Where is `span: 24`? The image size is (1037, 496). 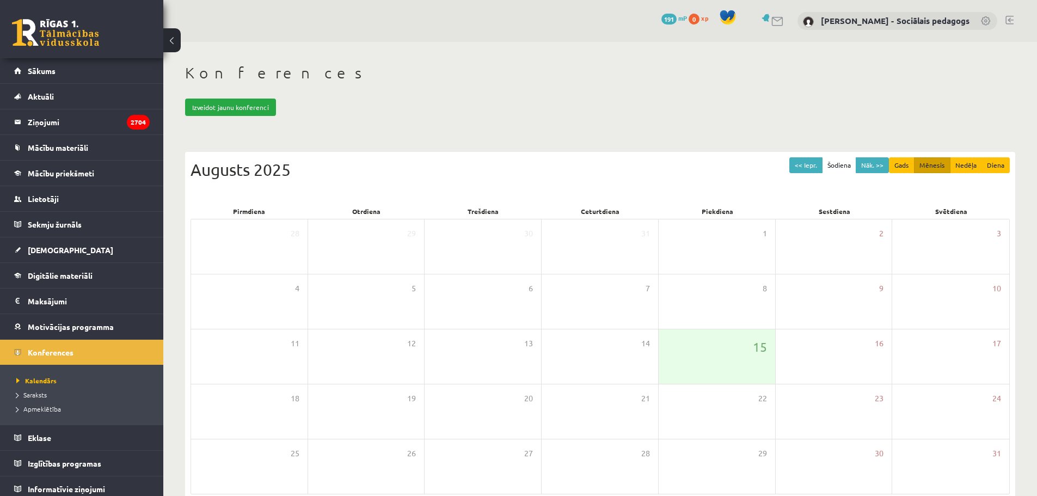
span: 24 is located at coordinates (997, 399).